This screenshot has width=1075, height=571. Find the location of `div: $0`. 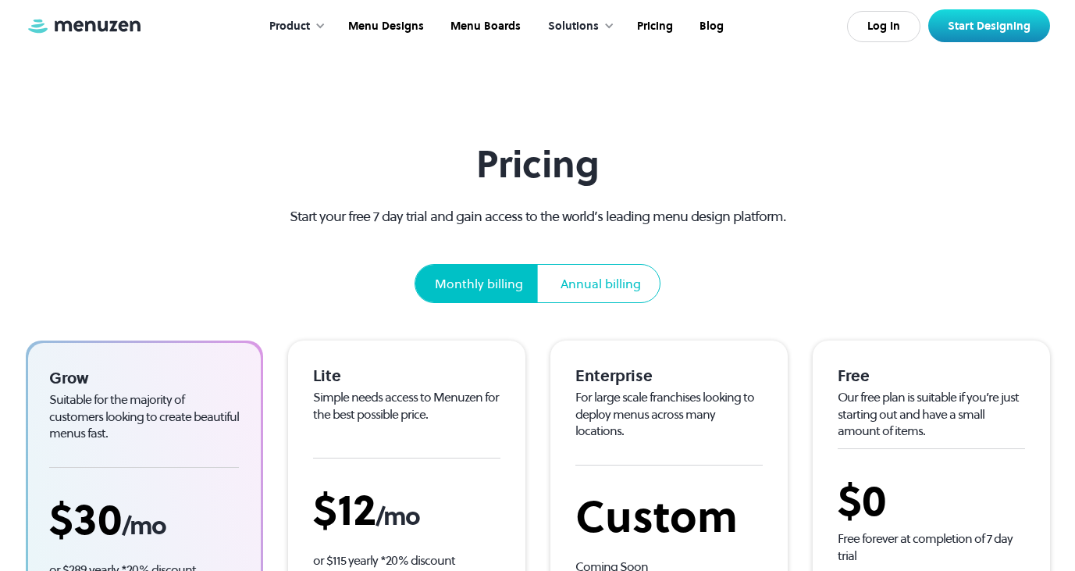

div: $0 is located at coordinates (931, 500).